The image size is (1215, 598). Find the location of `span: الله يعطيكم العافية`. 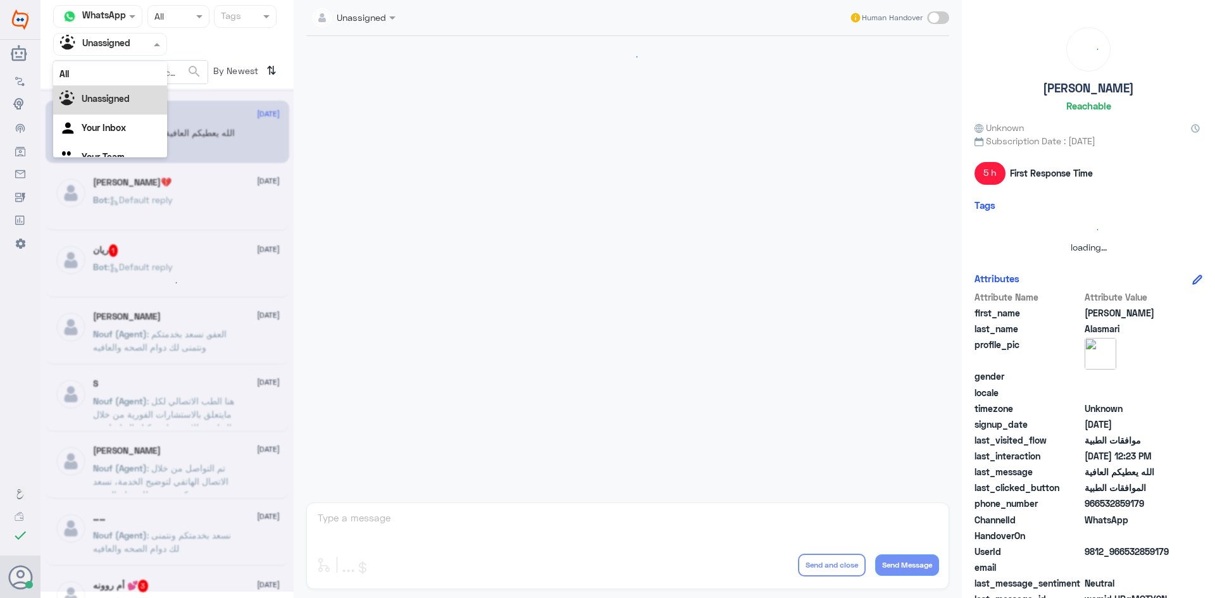

span: الله يعطيكم العافية is located at coordinates (1130, 472).